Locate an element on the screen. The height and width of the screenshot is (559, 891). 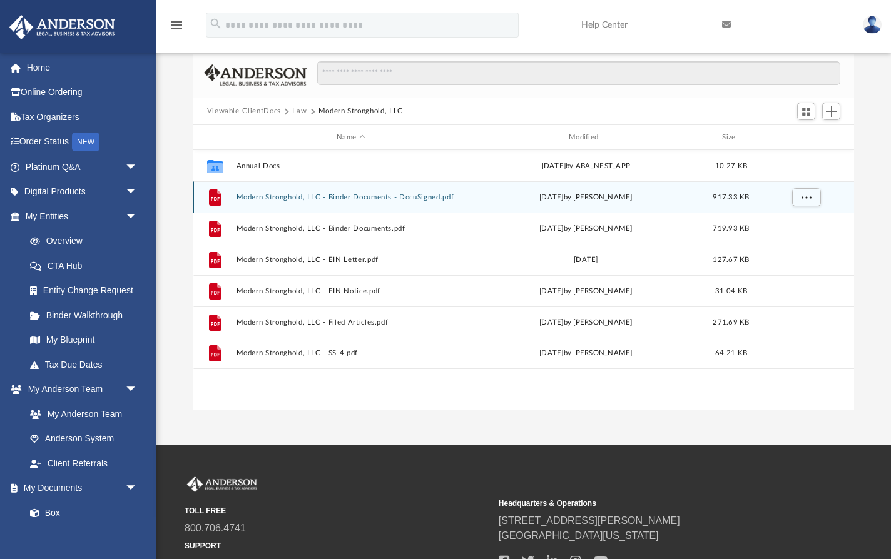
button: Modern Stronghold, LLC - Filed Articles.pdf is located at coordinates (350, 322).